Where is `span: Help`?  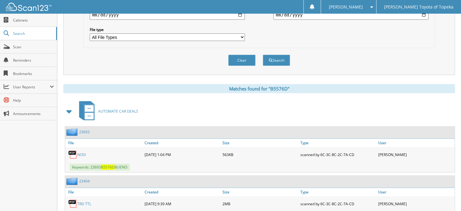 span: Help is located at coordinates (33, 100).